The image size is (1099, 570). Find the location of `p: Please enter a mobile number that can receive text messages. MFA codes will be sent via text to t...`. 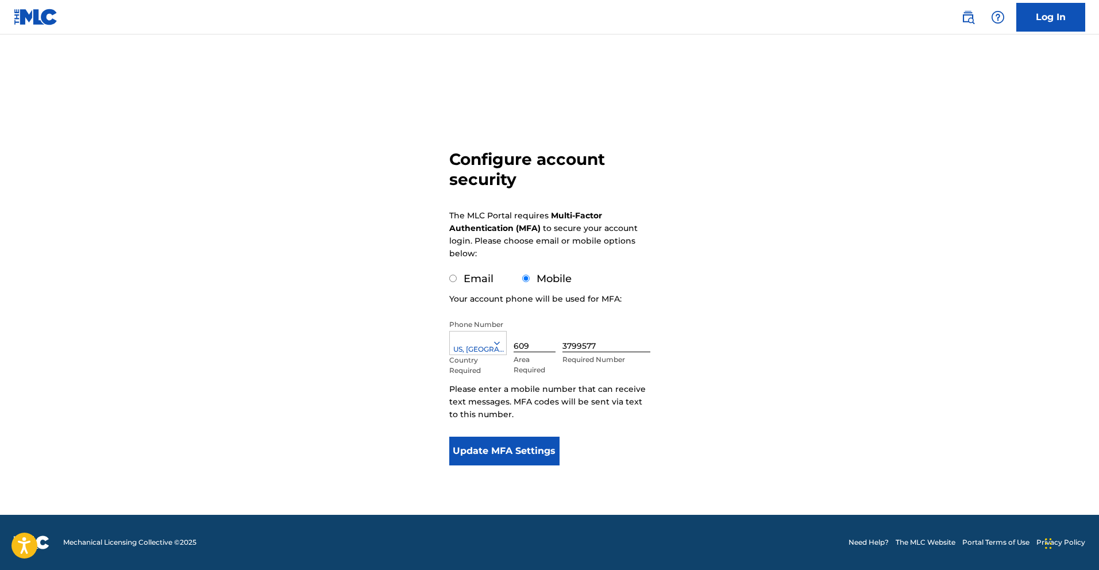

p: Please enter a mobile number that can receive text messages. MFA codes will be sent via text to t... is located at coordinates (550, 402).